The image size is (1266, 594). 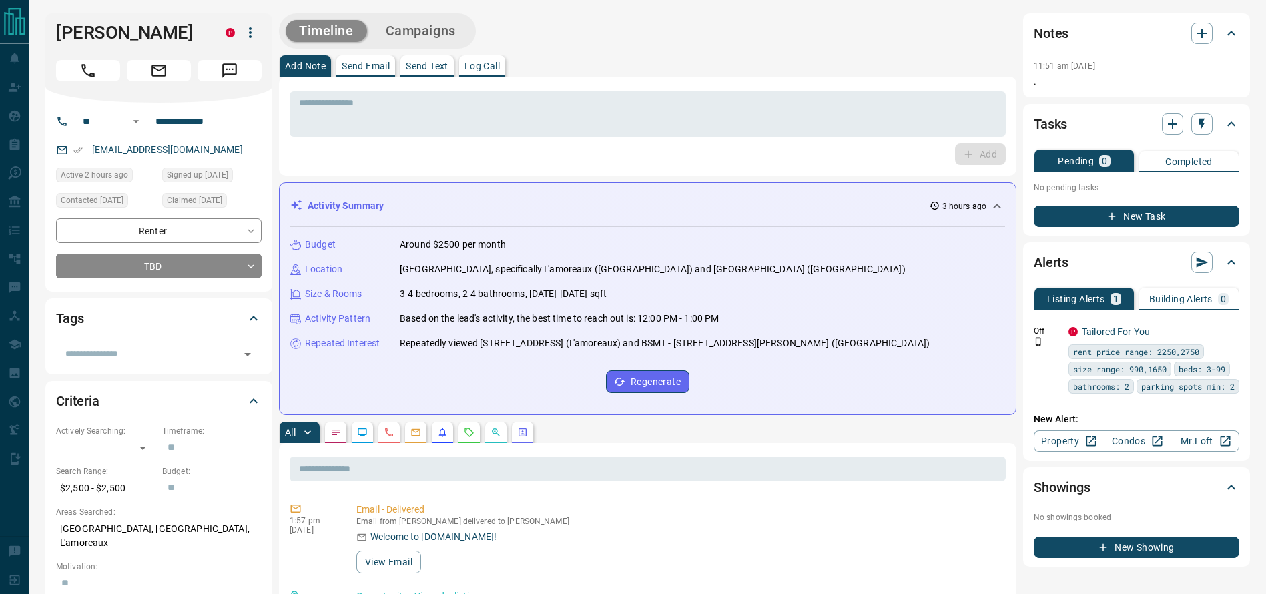 What do you see at coordinates (427, 66) in the screenshot?
I see `p: Send Text` at bounding box center [427, 66].